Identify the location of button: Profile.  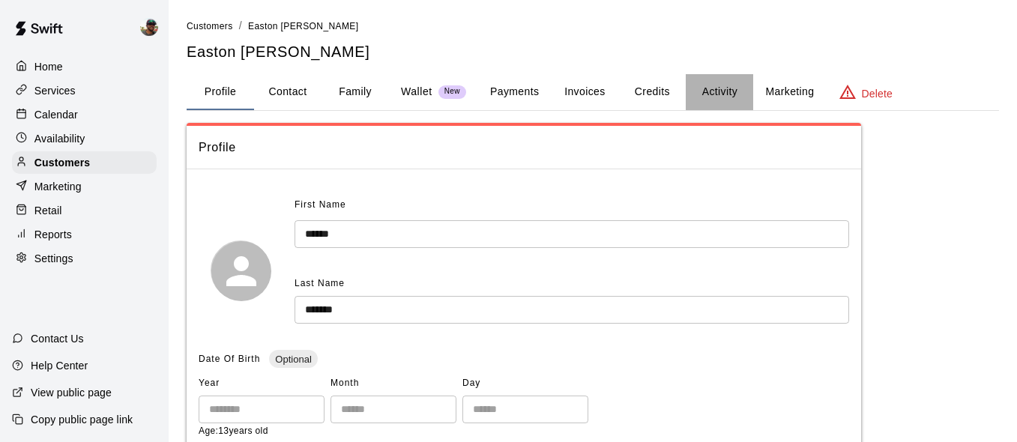
(220, 92).